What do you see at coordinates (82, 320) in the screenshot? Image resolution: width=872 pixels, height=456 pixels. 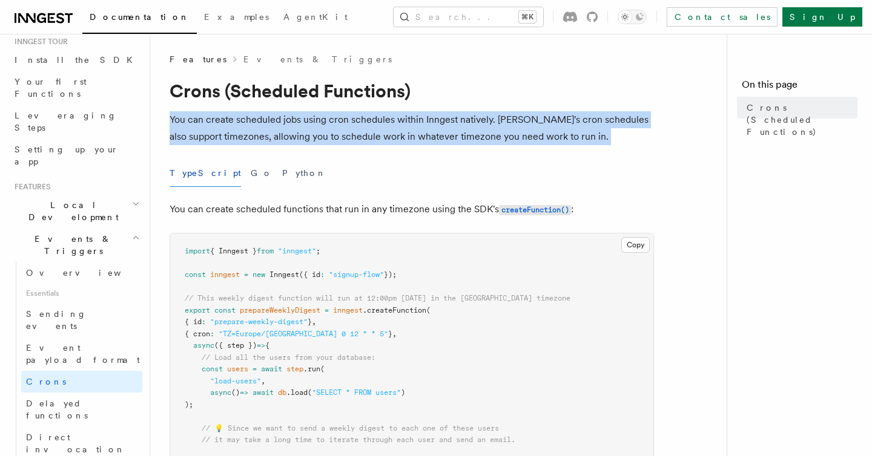 I see `a: Sending events` at bounding box center [82, 320].